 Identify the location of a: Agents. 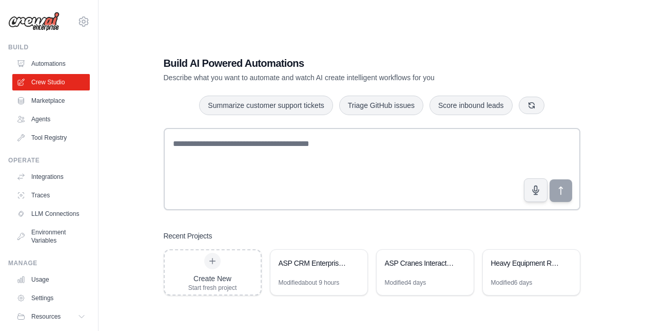
(51, 119).